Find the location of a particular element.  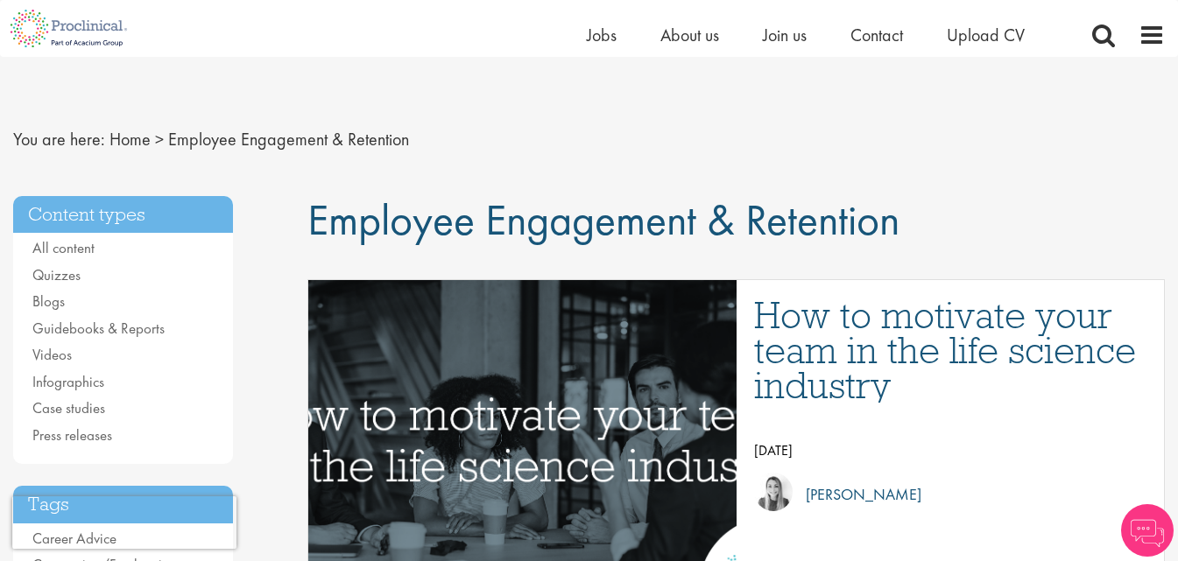

span: You are here: is located at coordinates (59, 139).